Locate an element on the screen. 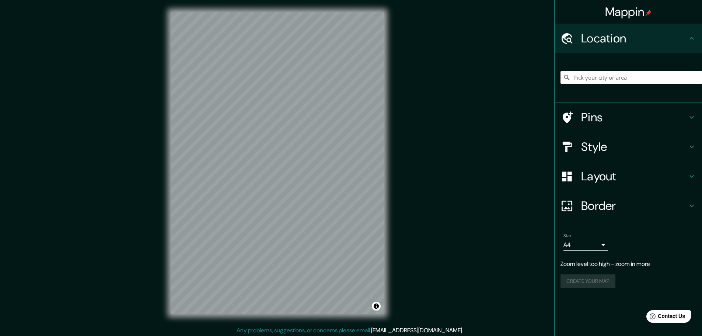 This screenshot has width=702, height=336. div: Location is located at coordinates (628, 38).